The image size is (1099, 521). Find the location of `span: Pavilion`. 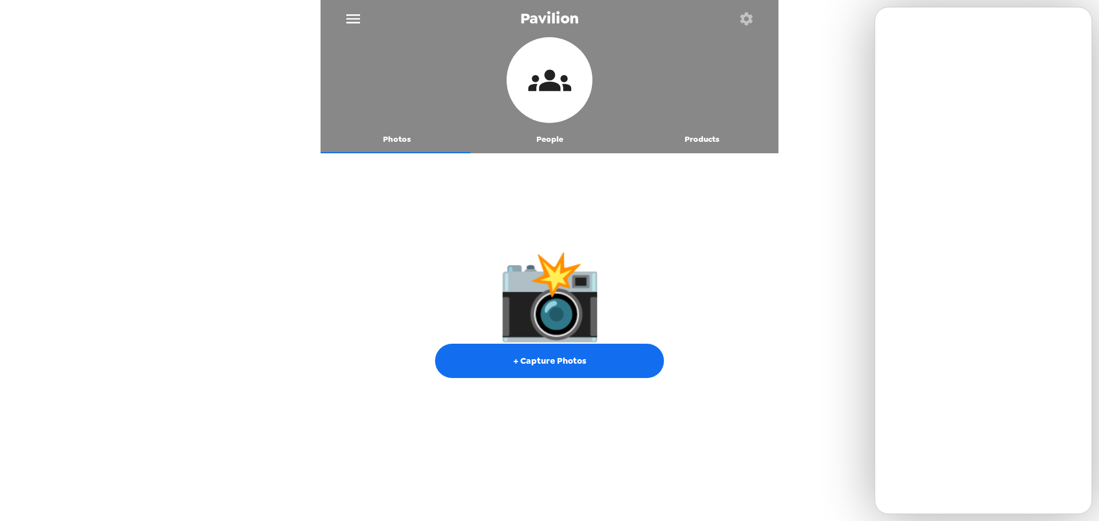

span: Pavilion is located at coordinates (549, 18).